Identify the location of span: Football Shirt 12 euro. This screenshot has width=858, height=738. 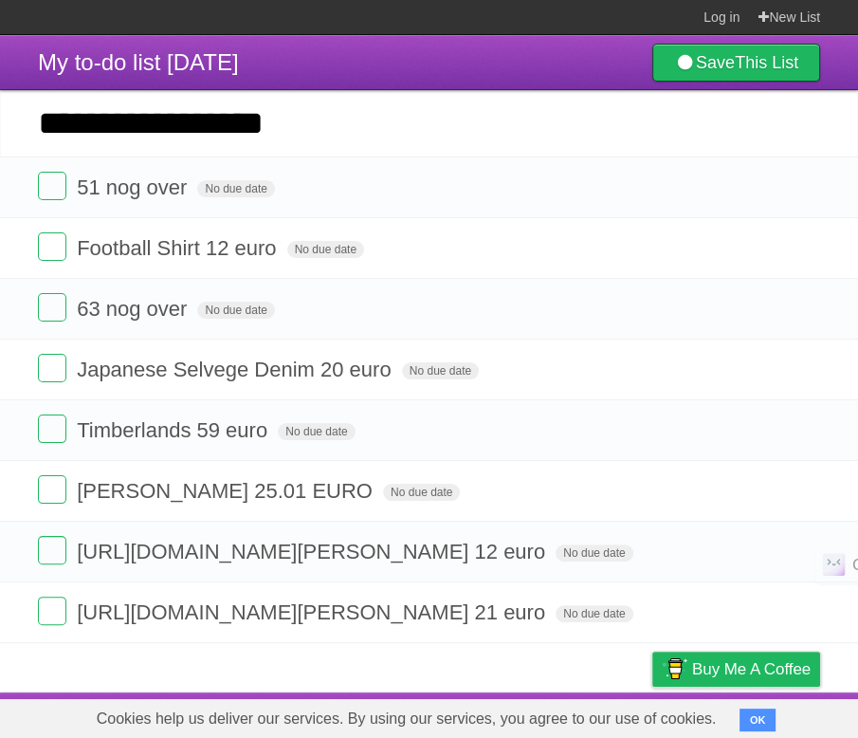
(178, 248).